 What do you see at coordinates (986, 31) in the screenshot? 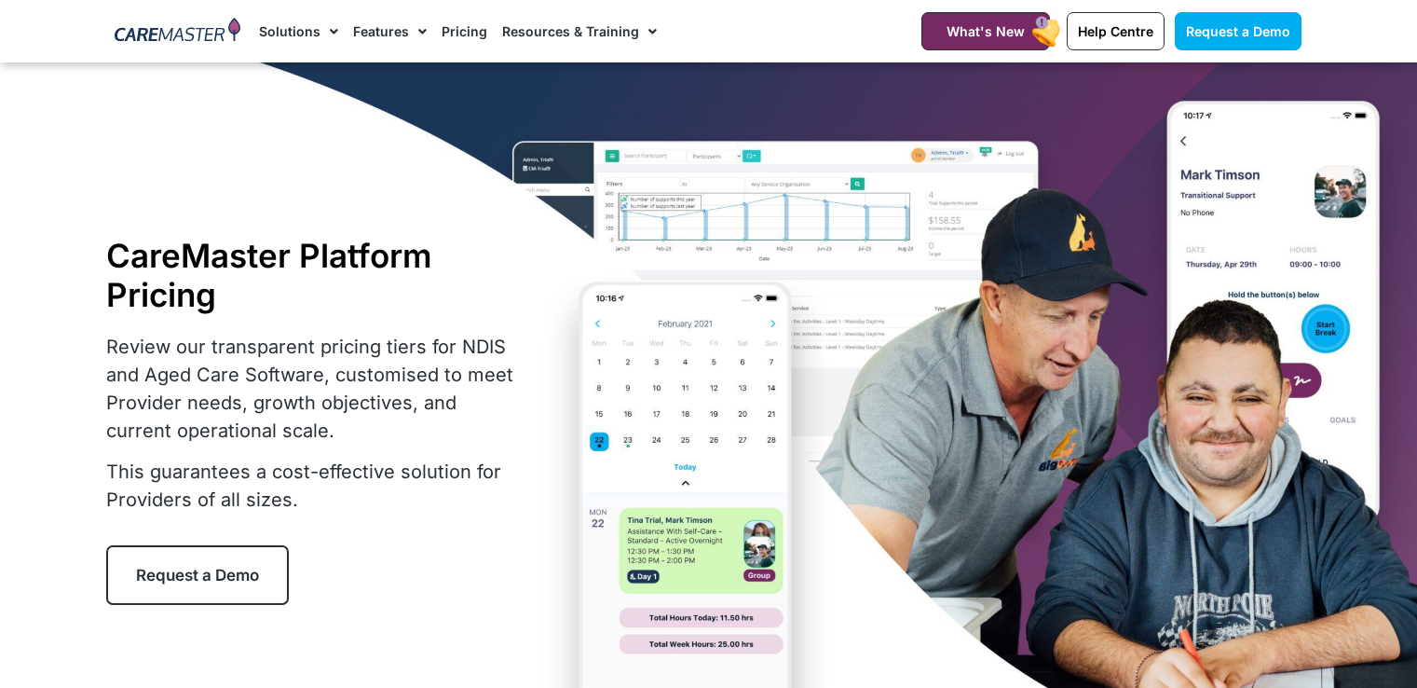
I see `a: What's New` at bounding box center [986, 31].